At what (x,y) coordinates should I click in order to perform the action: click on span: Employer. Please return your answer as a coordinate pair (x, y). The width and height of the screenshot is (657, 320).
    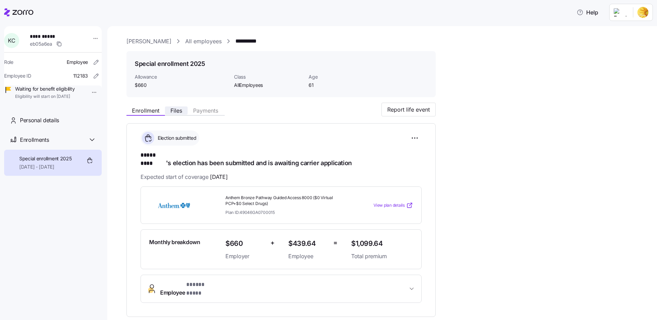
    Looking at the image, I should click on (245, 256).